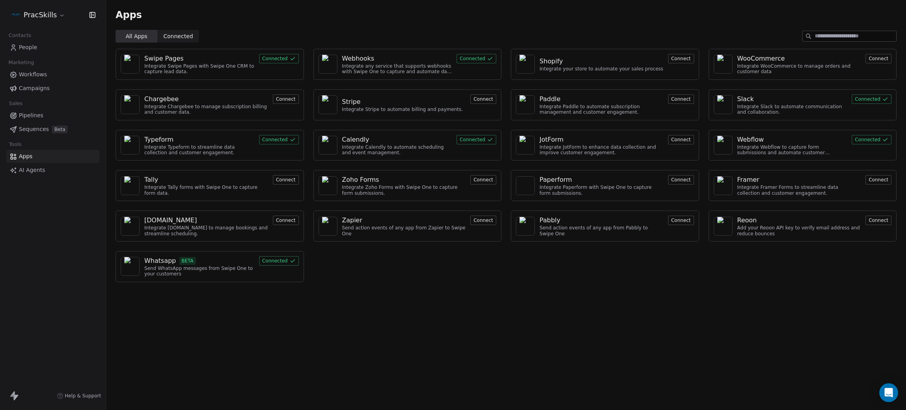 The height and width of the screenshot is (410, 906). Describe the element at coordinates (34, 129) in the screenshot. I see `span: Sequences` at that location.